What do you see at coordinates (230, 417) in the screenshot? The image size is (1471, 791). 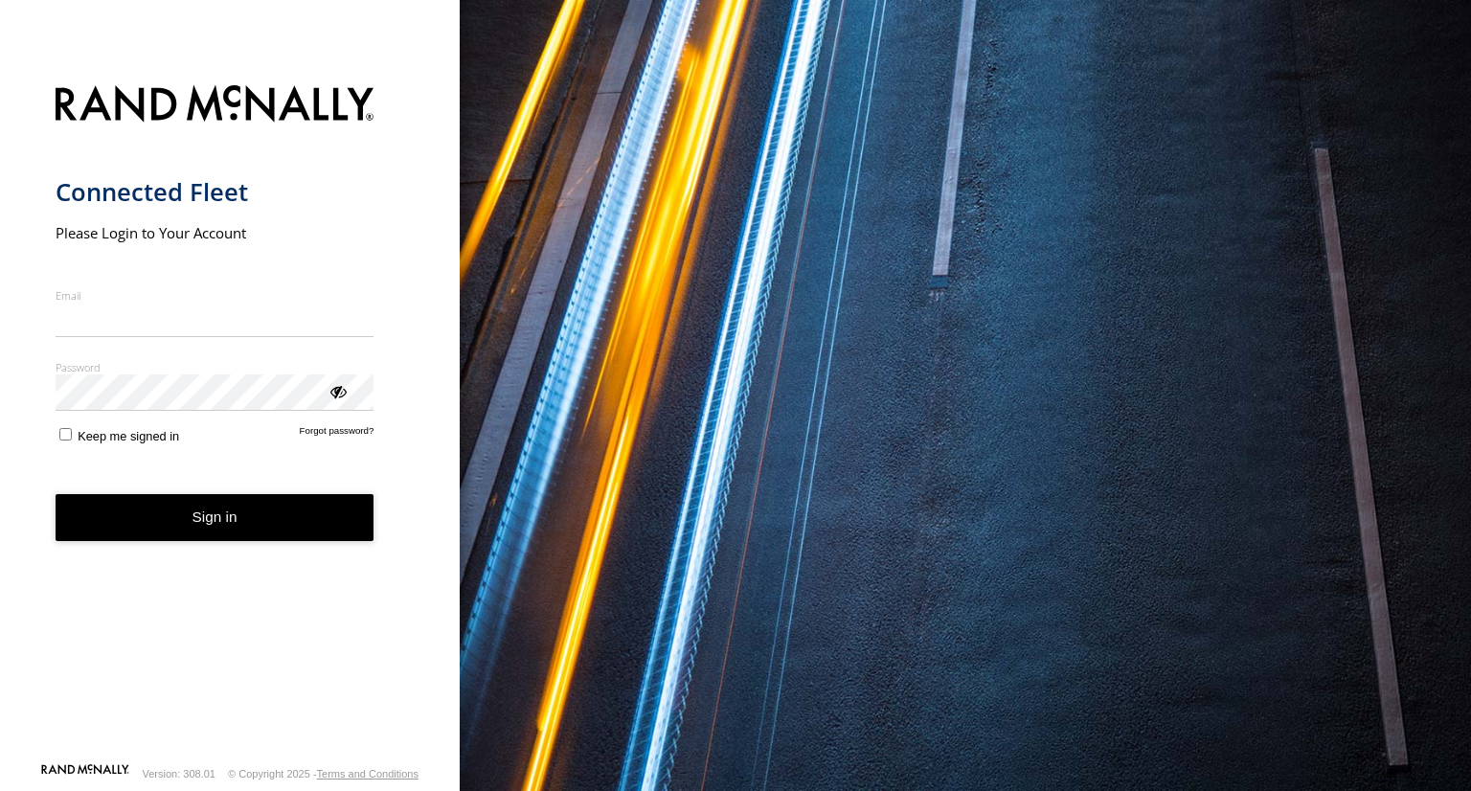 I see `form: main` at bounding box center [230, 417].